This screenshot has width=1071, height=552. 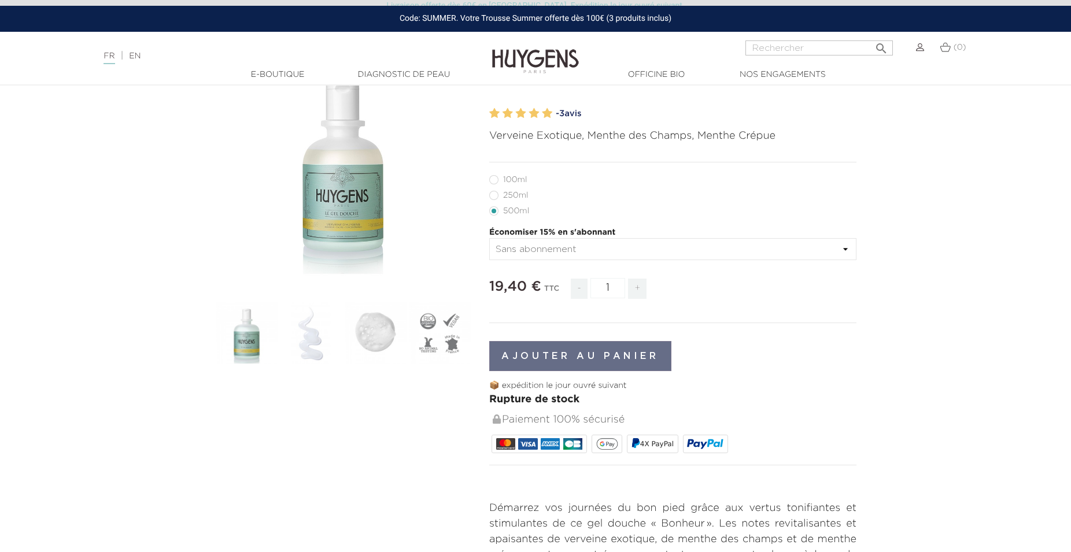 What do you see at coordinates (819, 48) in the screenshot?
I see `input: Rechercher` at bounding box center [819, 48].